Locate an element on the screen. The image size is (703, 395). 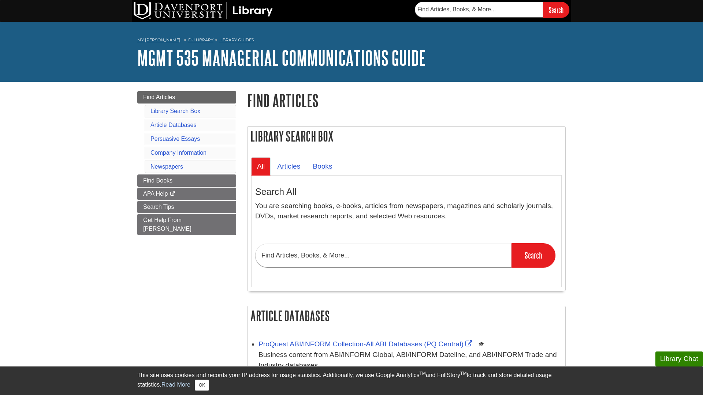
span: Search Tips is located at coordinates (159, 207).